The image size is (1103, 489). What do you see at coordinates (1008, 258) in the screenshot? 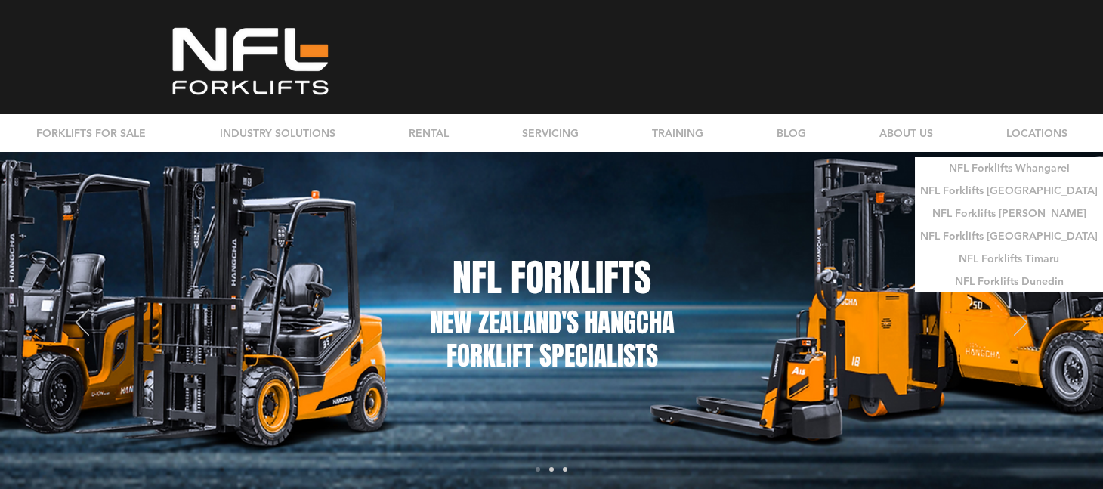
I see `p: NFL Forklifts Timaru` at bounding box center [1008, 258].